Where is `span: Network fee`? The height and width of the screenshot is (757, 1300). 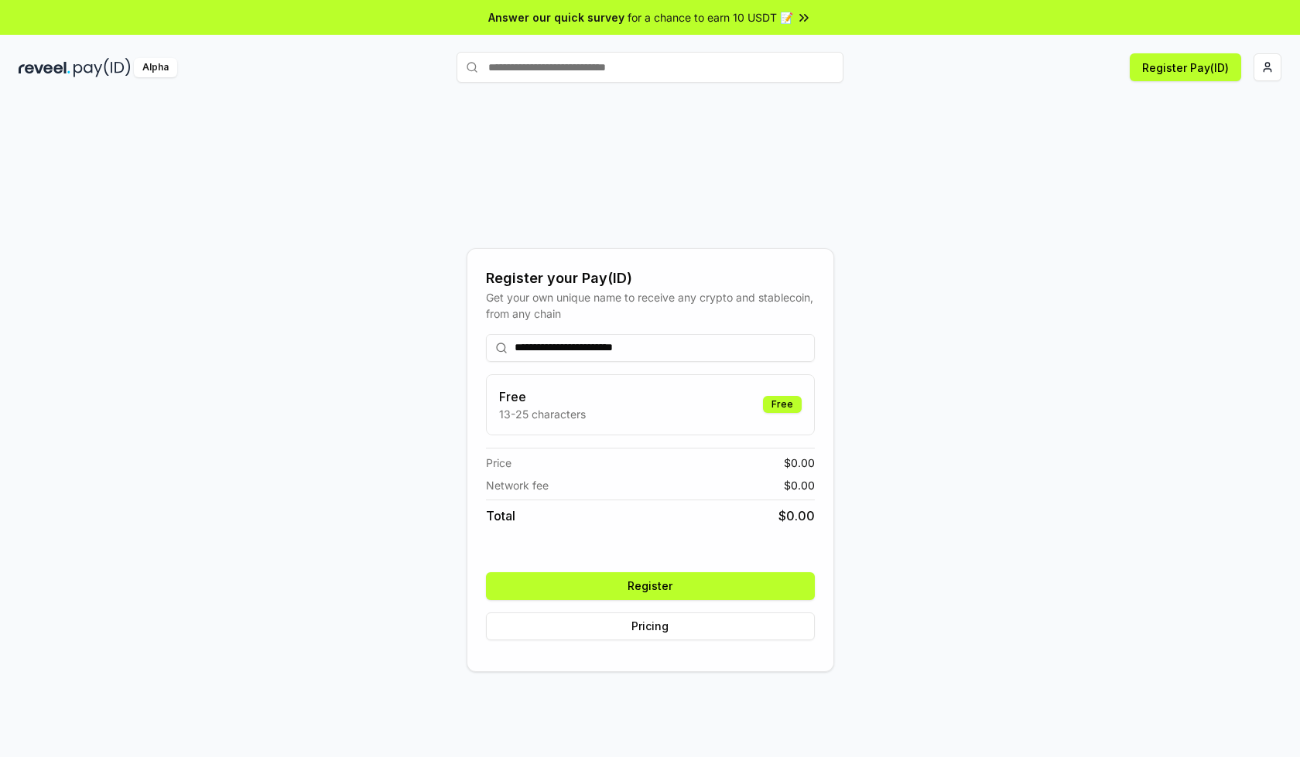
span: Network fee is located at coordinates (517, 485).